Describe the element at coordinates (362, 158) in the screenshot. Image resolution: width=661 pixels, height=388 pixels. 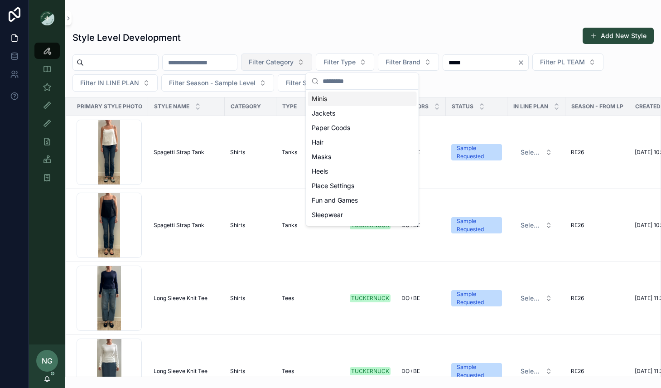
I see `div: Suggestions` at that location.